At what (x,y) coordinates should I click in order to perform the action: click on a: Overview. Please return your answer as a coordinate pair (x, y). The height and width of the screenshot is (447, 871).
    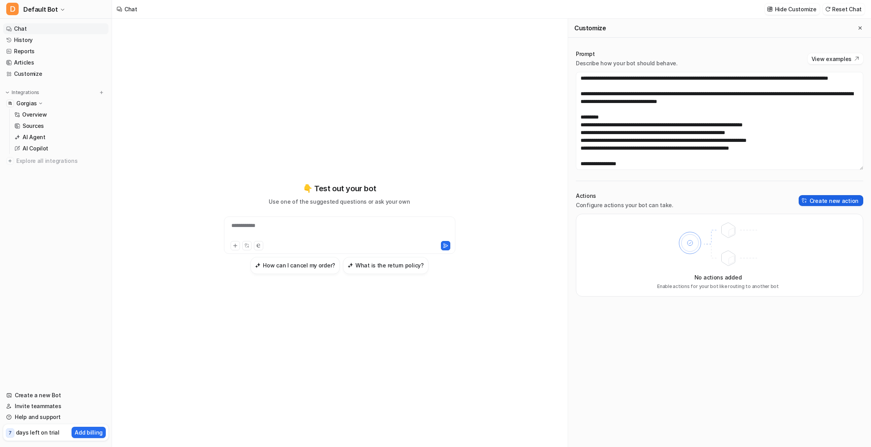
    Looking at the image, I should click on (60, 115).